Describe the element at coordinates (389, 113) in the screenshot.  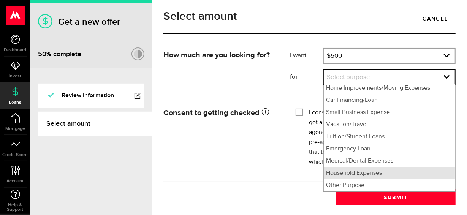
I see `li: Small Business Expense` at that location.